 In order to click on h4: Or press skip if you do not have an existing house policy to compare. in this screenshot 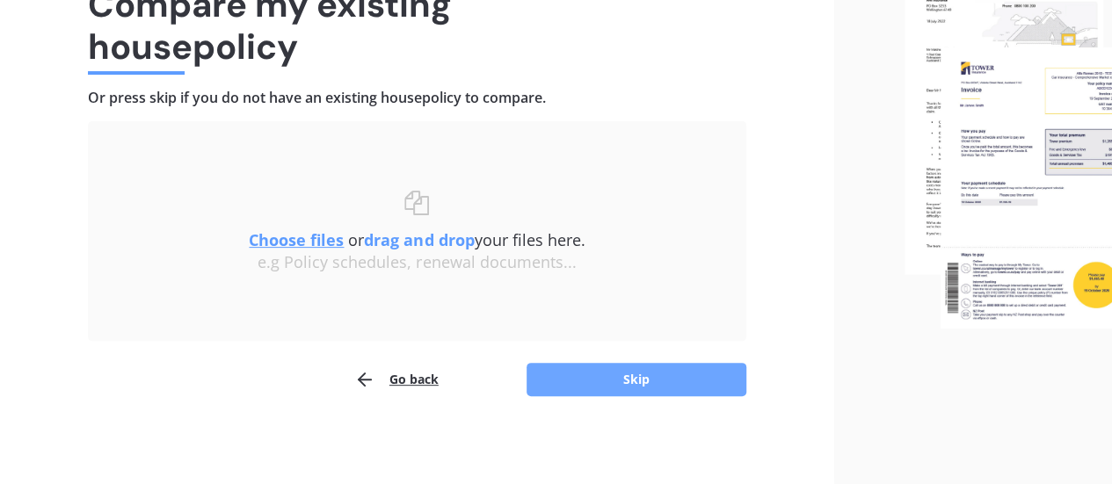, I will do `click(417, 98)`.